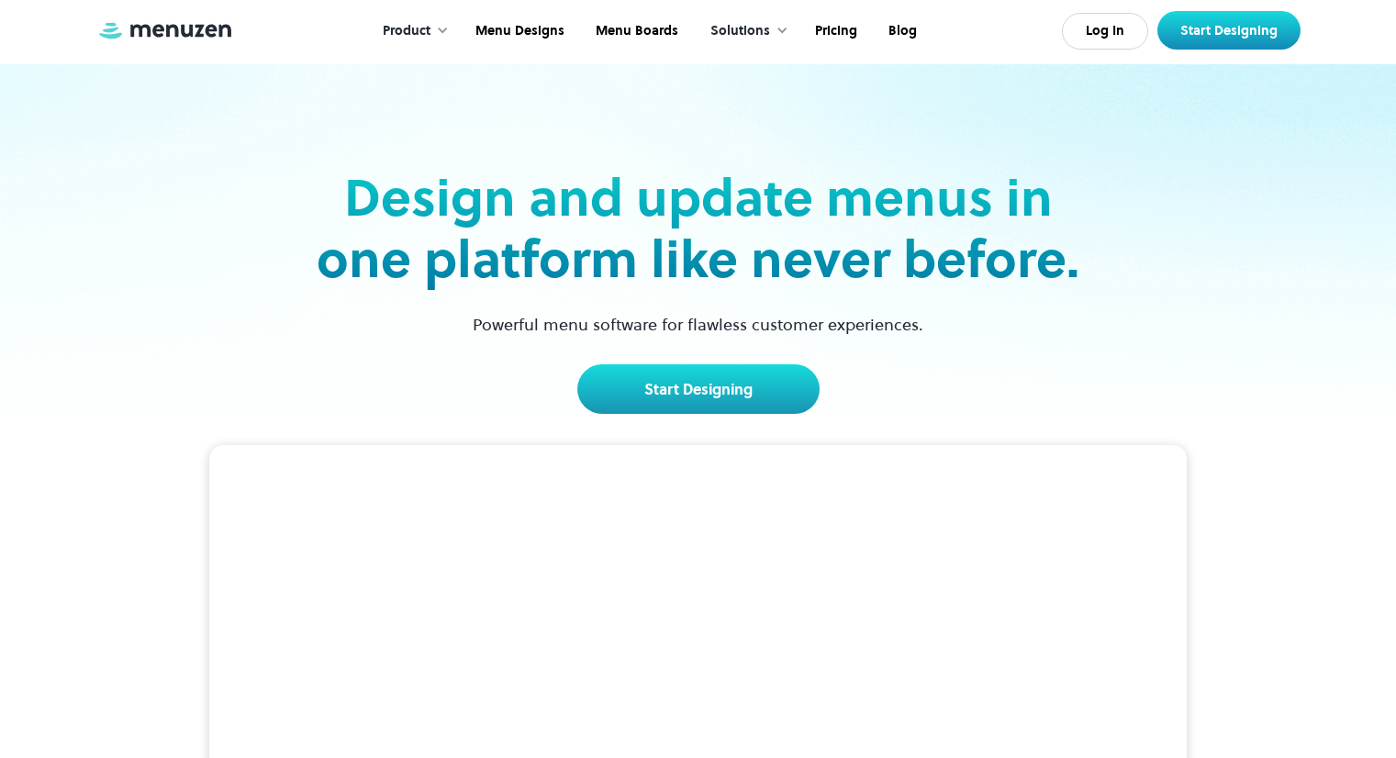 This screenshot has height=758, width=1396. I want to click on a: Blog, so click(900, 31).